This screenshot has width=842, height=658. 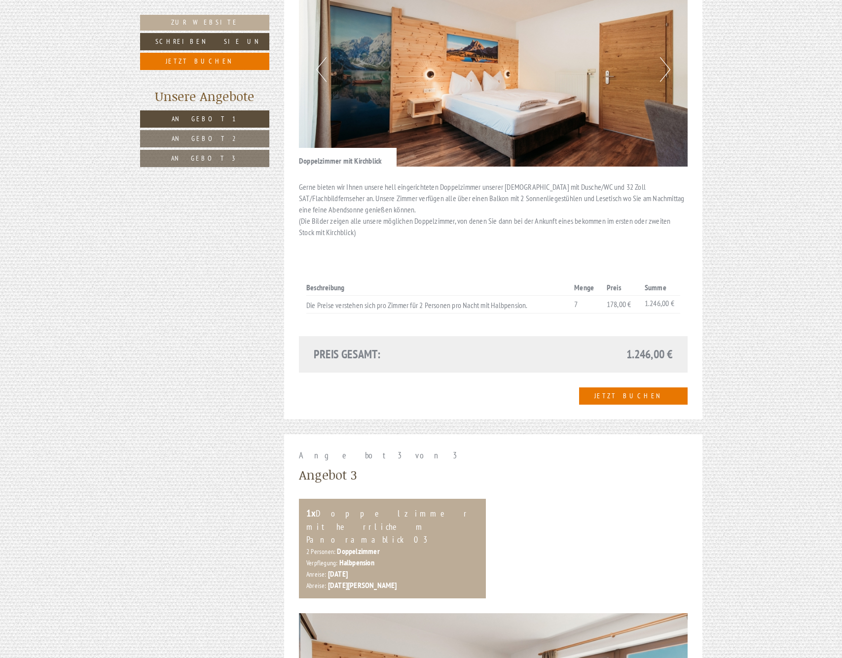 What do you see at coordinates (438, 305) in the screenshot?
I see `td: Die Preise verstehen sich pro Zimmer für 2 Personen pro Nacht mit Halbpension.` at bounding box center [438, 305].